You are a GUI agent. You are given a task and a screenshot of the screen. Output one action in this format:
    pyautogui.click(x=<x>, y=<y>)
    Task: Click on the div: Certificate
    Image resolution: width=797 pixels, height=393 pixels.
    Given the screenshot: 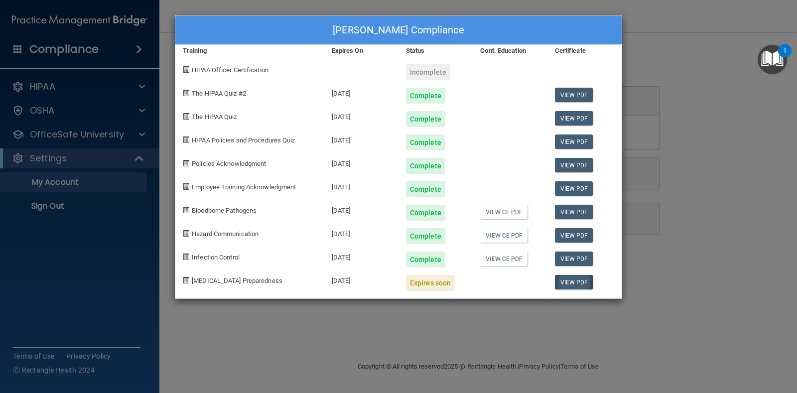 What is the action you would take?
    pyautogui.click(x=584, y=51)
    